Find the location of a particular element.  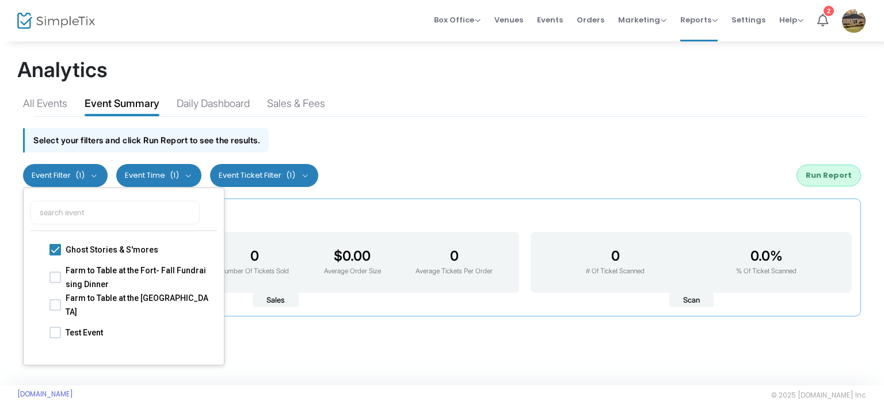

span: Events is located at coordinates (550, 20).